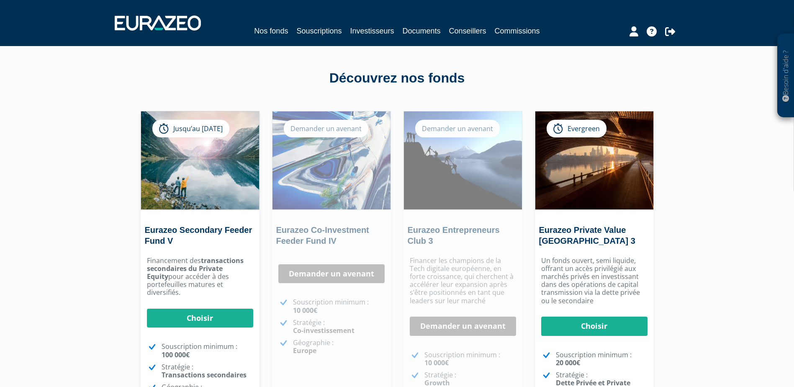  Describe the element at coordinates (785, 76) in the screenshot. I see `p: Besoin d'aide ?` at that location.